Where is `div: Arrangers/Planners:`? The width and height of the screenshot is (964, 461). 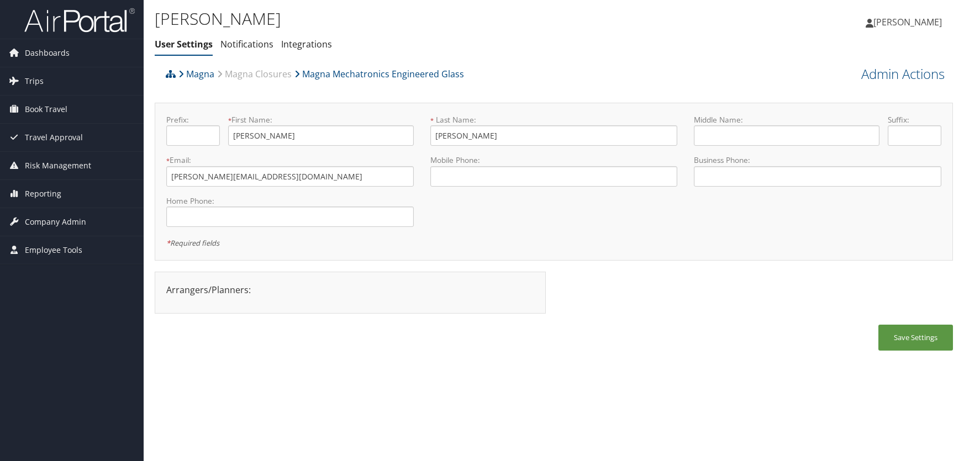 div: Arrangers/Planners: is located at coordinates (350, 290).